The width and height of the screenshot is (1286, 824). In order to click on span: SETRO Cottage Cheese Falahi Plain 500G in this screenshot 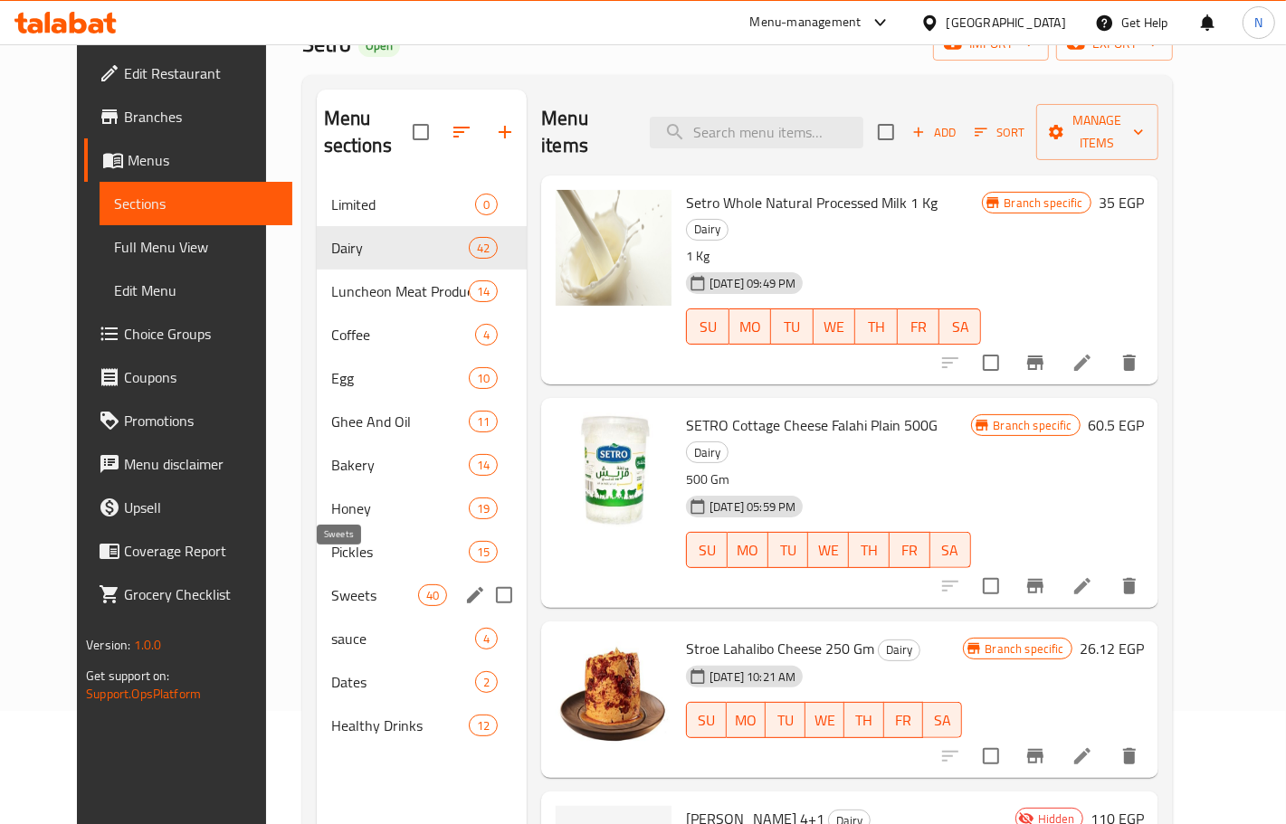, I will do `click(812, 425)`.